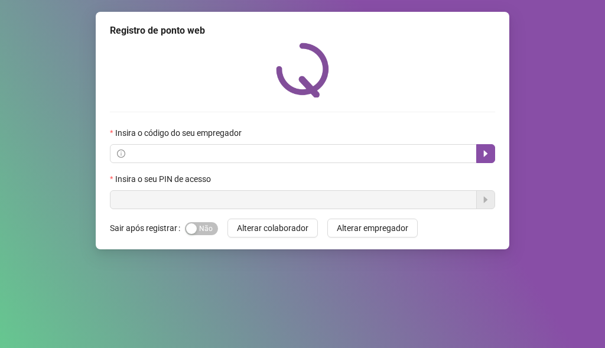 The height and width of the screenshot is (348, 605). I want to click on span: info-circle, so click(121, 154).